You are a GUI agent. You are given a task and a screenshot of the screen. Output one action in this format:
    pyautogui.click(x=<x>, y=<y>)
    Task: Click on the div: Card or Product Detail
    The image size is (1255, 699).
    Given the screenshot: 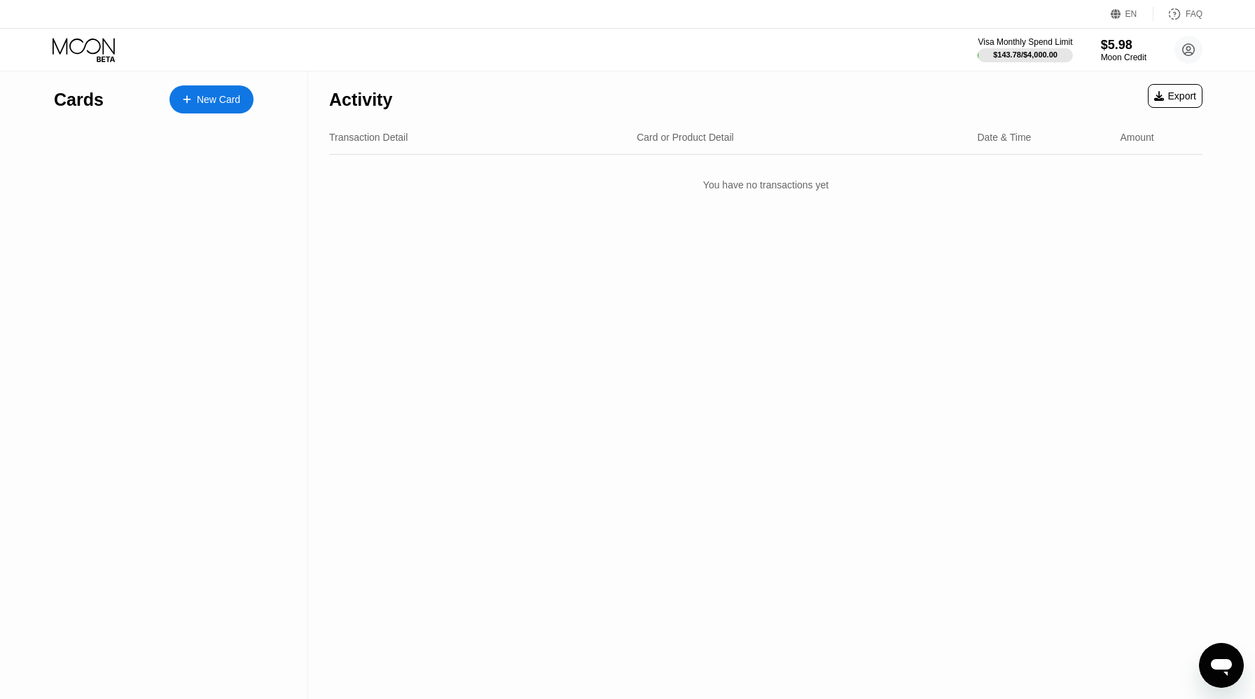 What is the action you would take?
    pyautogui.click(x=685, y=137)
    